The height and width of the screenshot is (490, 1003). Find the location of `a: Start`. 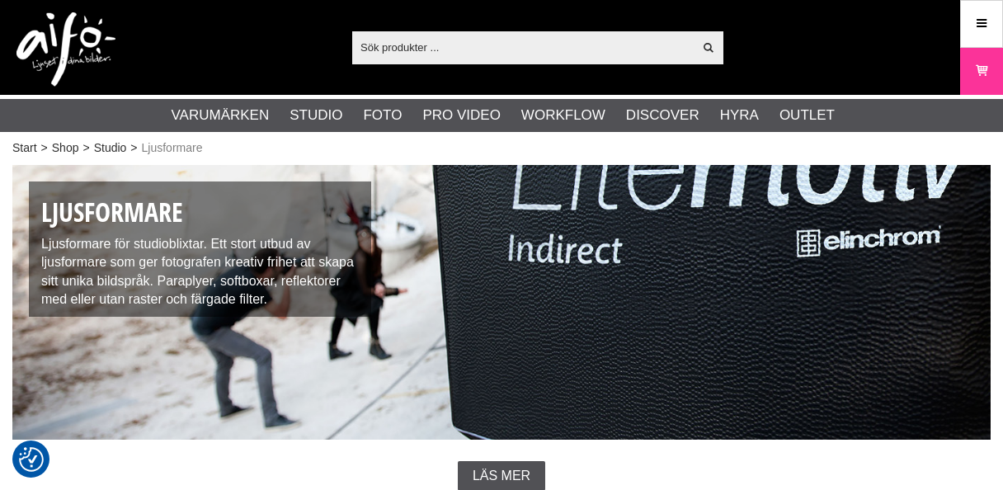

a: Start is located at coordinates (25, 148).